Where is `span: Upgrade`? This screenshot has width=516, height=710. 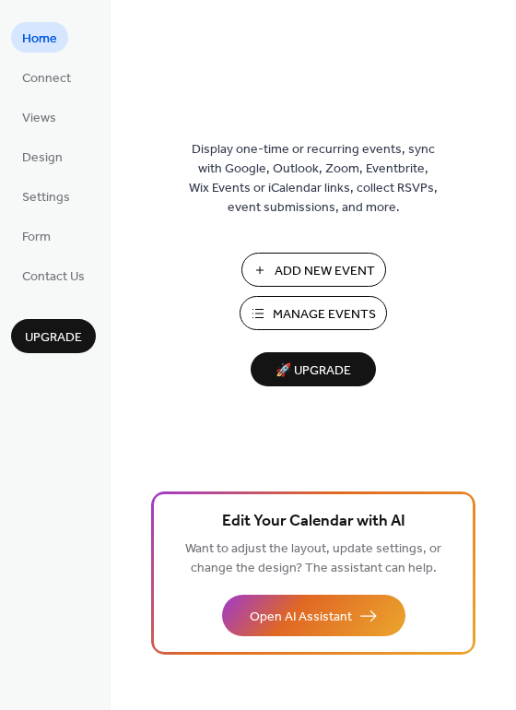
span: Upgrade is located at coordinates (53, 337).